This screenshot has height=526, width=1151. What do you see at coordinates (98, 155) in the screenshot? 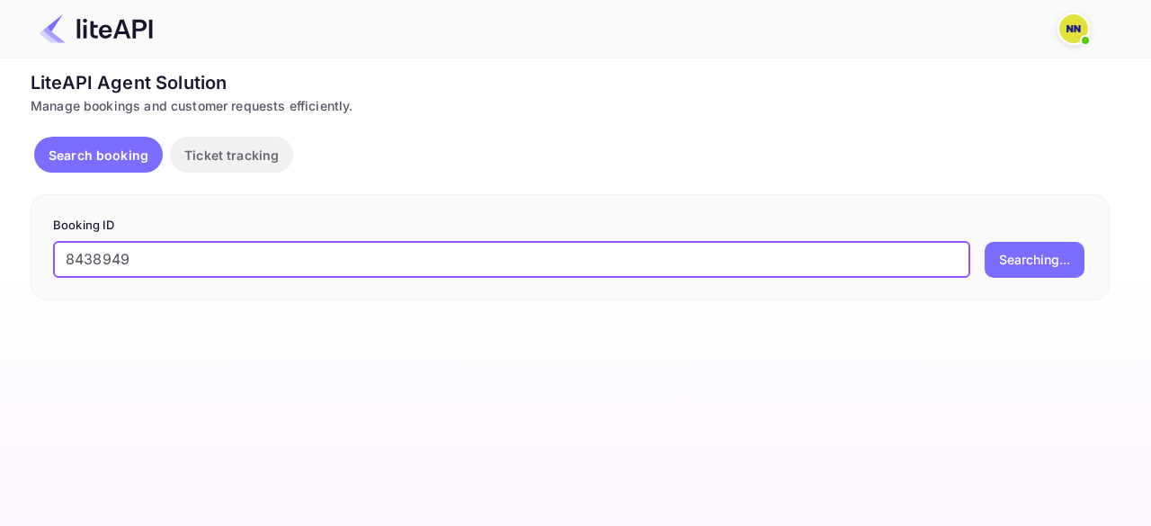
I see `p: Search booking` at bounding box center [98, 155].